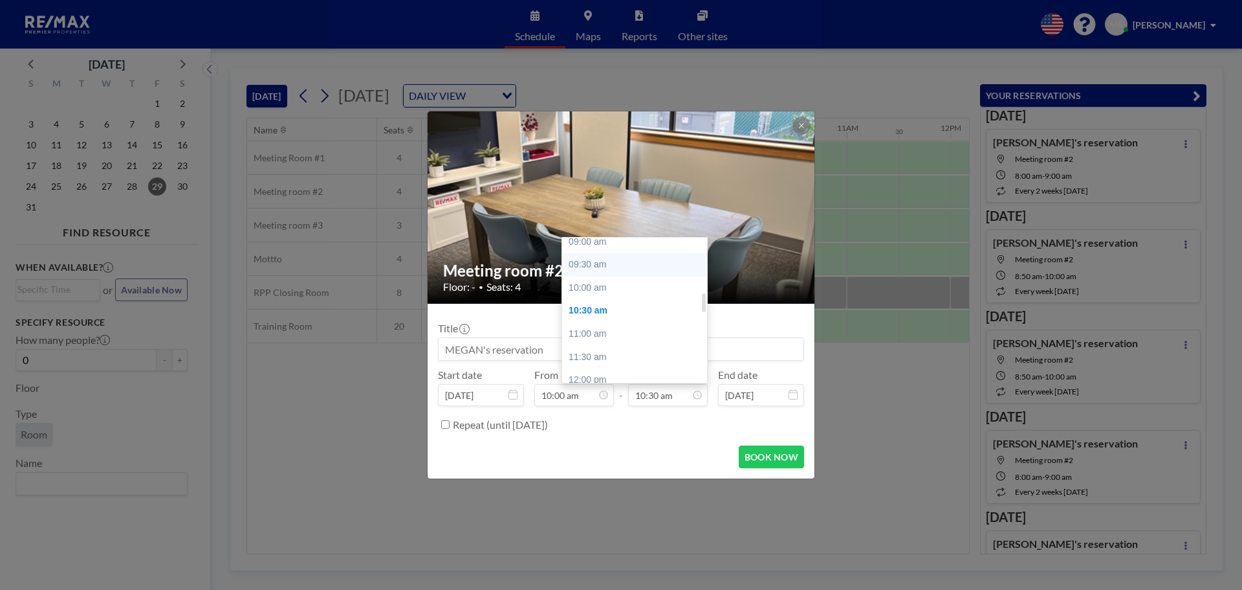  What do you see at coordinates (638, 265) in the screenshot?
I see `div: 09:30 am` at bounding box center [638, 265].